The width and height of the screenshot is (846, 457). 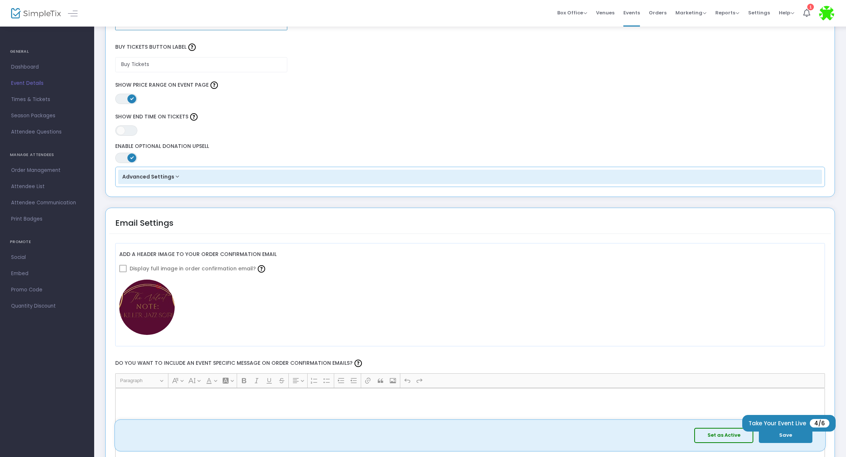 I want to click on span: Help, so click(x=786, y=13).